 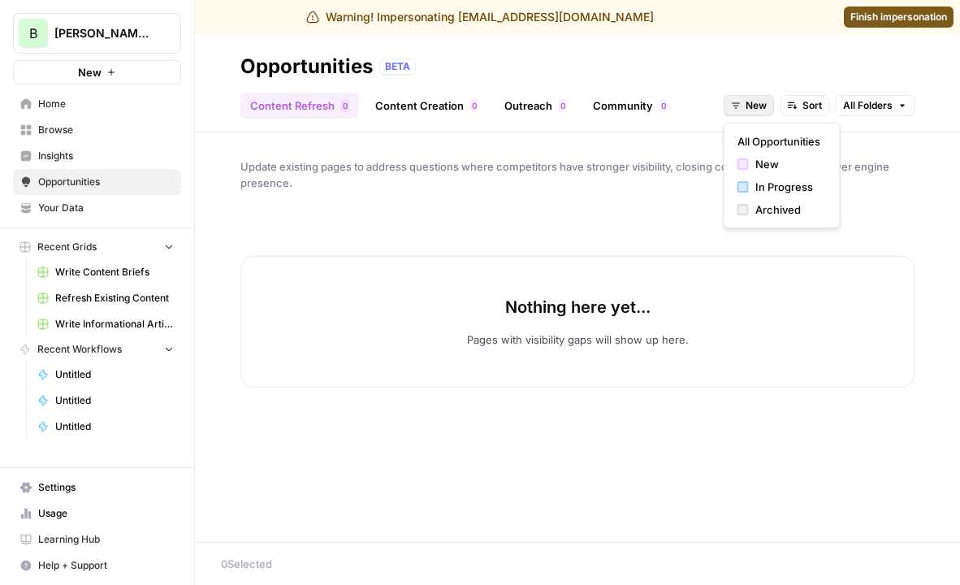 What do you see at coordinates (868, 106) in the screenshot?
I see `span: All Folders` at bounding box center [868, 106].